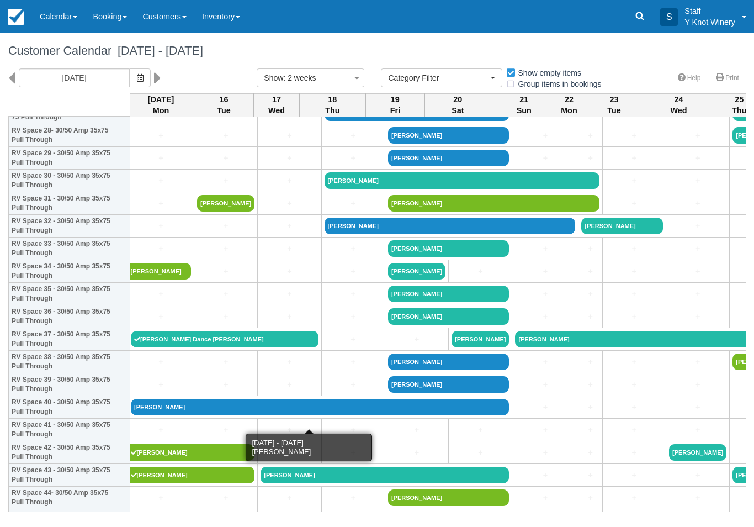  What do you see at coordinates (70, 498) in the screenshot?
I see `th: RV Space 44- 30/50 Amp 35x75 Pull Through` at bounding box center [70, 498].